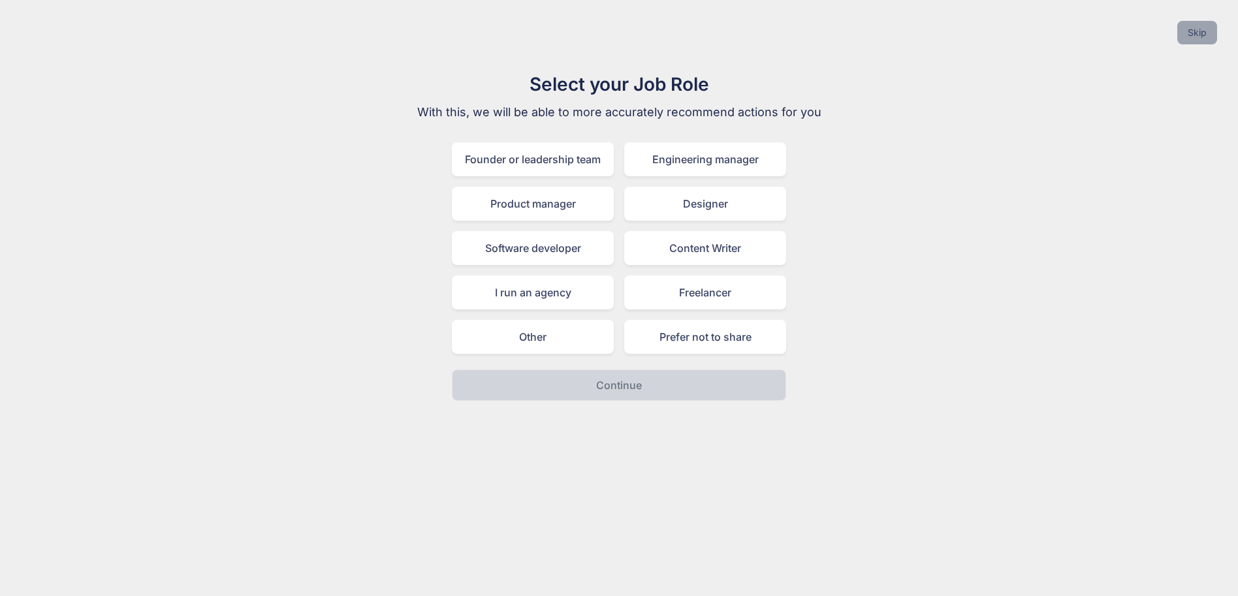 Image resolution: width=1238 pixels, height=596 pixels. Describe the element at coordinates (619, 84) in the screenshot. I see `h1: Select your Job Role` at that location.